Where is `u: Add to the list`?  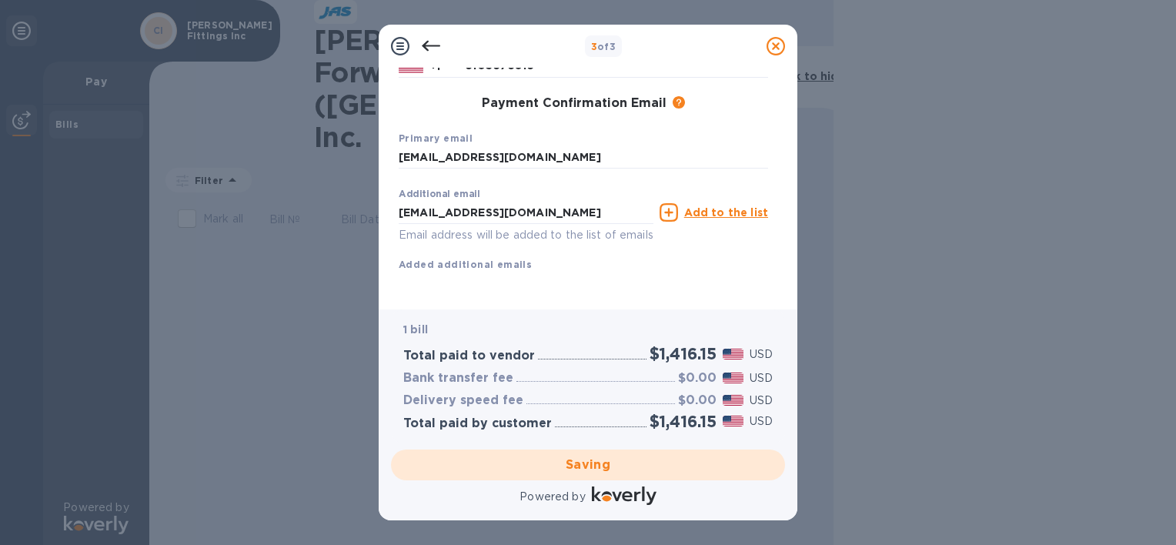 u: Add to the list is located at coordinates (726, 212).